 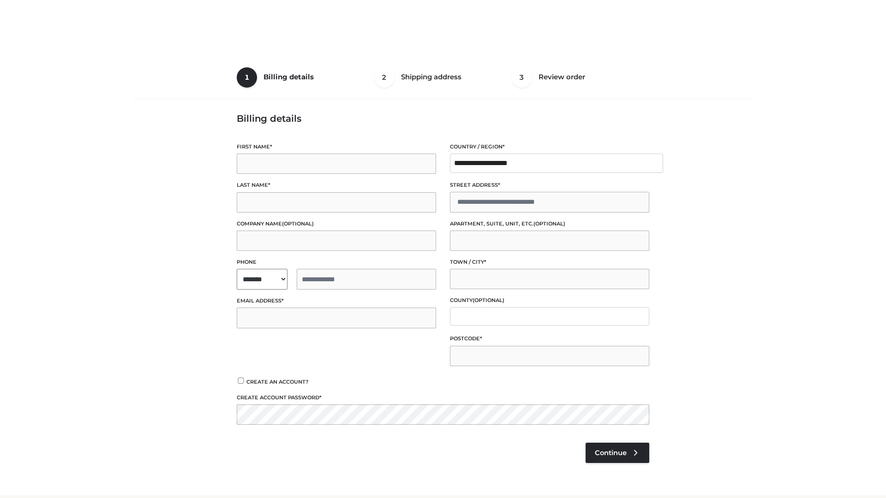 What do you see at coordinates (522, 78) in the screenshot?
I see `span: 3` at bounding box center [522, 78].